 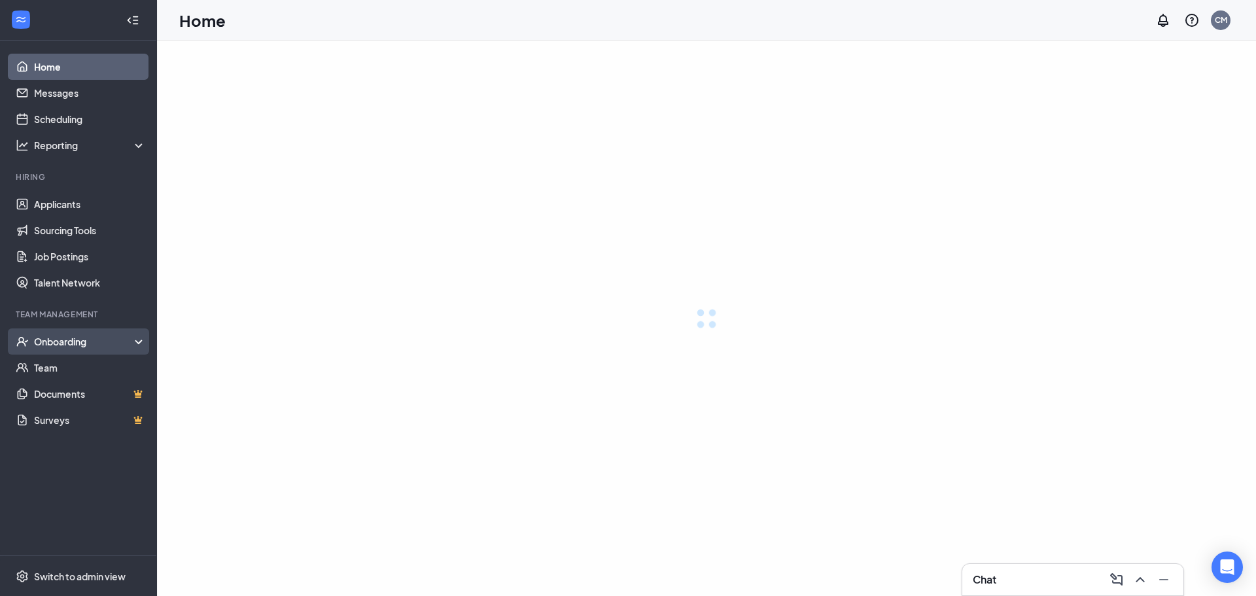 What do you see at coordinates (80, 576) in the screenshot?
I see `div: Switch to admin view` at bounding box center [80, 576].